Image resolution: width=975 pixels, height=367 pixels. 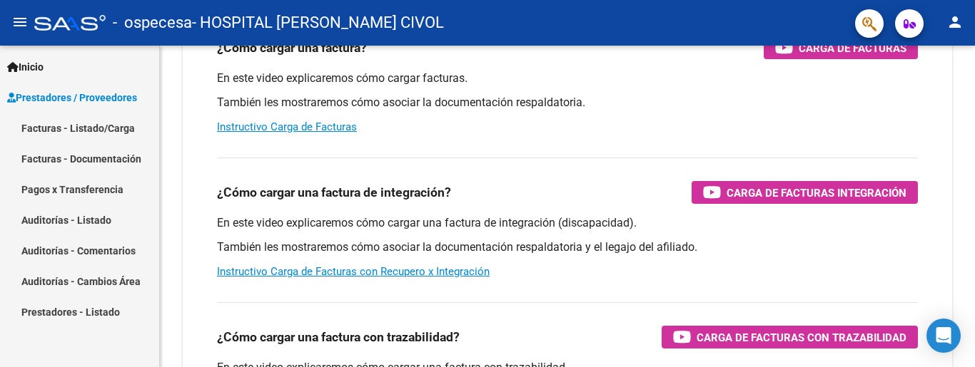 I want to click on span: Inicio, so click(x=25, y=67).